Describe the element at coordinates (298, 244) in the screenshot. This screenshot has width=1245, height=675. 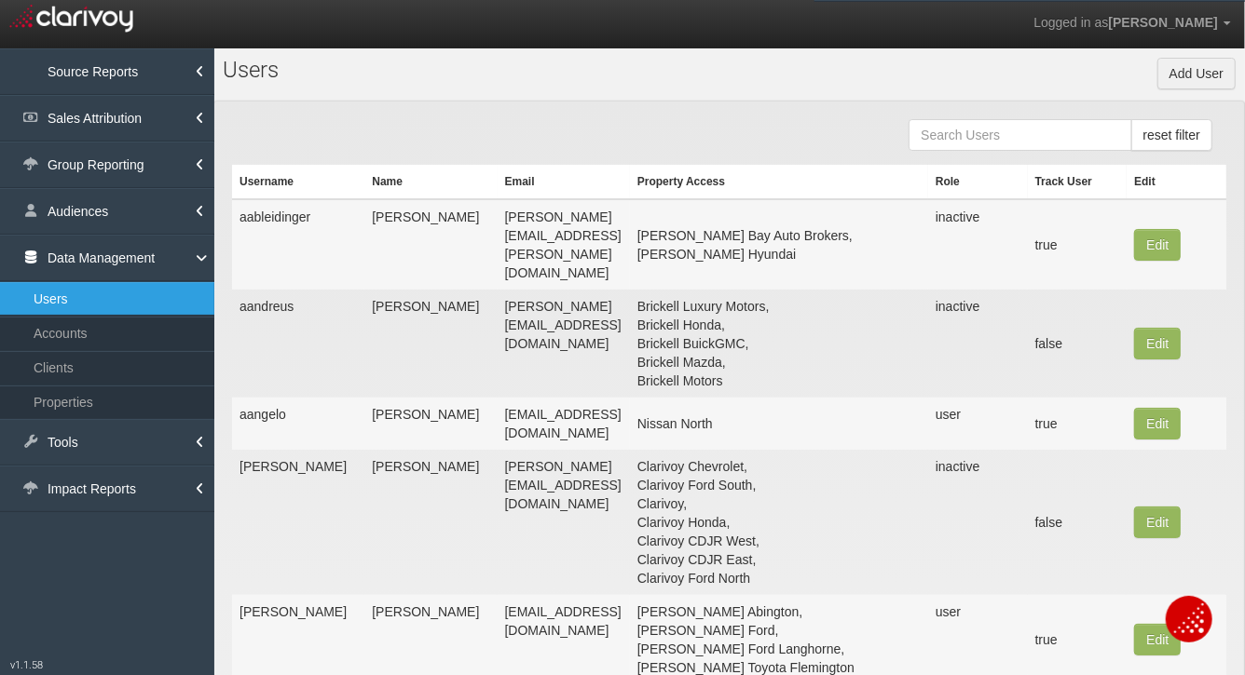
I see `td: aableidinger` at that location.